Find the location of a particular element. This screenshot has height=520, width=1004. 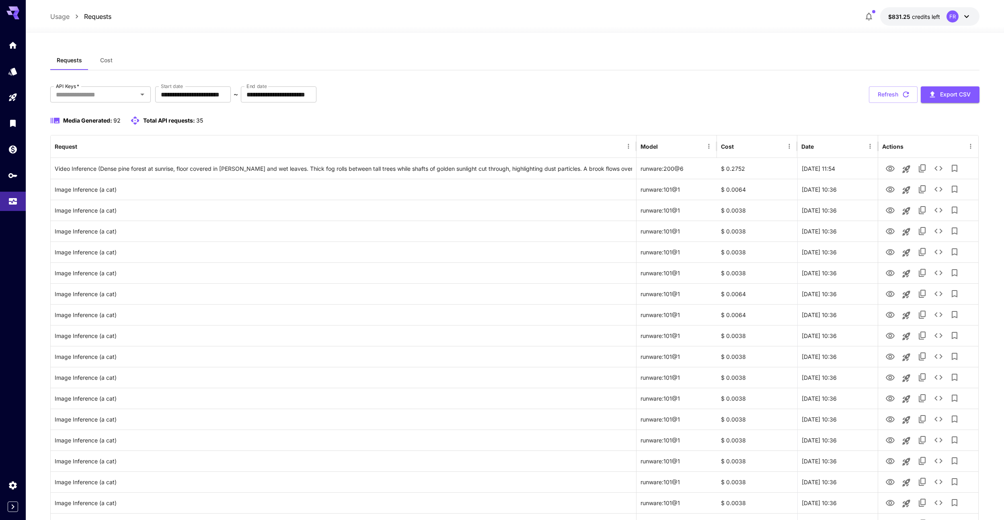

span: credits left is located at coordinates (926, 16).